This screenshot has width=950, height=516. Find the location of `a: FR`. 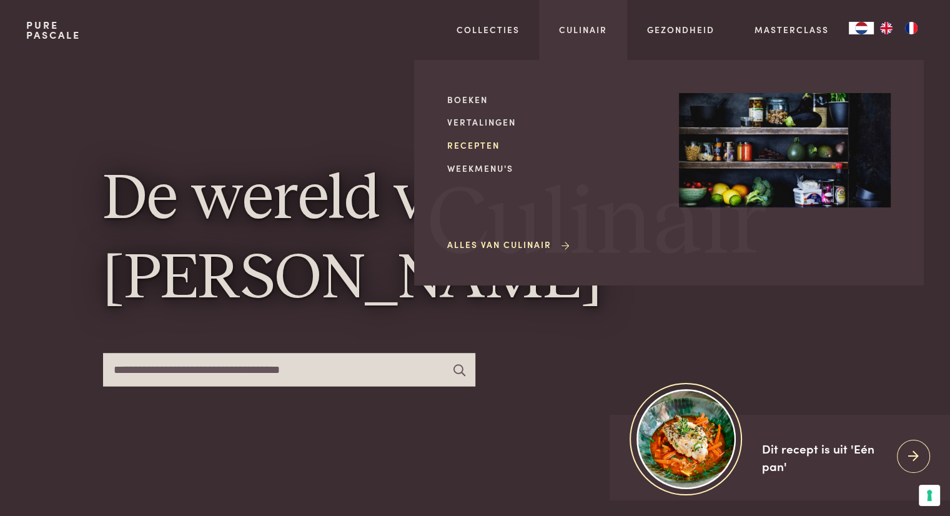

a: FR is located at coordinates (911, 28).